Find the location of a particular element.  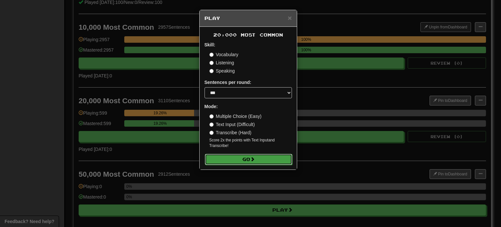

input: Text Input (Difficult) is located at coordinates (211, 124).